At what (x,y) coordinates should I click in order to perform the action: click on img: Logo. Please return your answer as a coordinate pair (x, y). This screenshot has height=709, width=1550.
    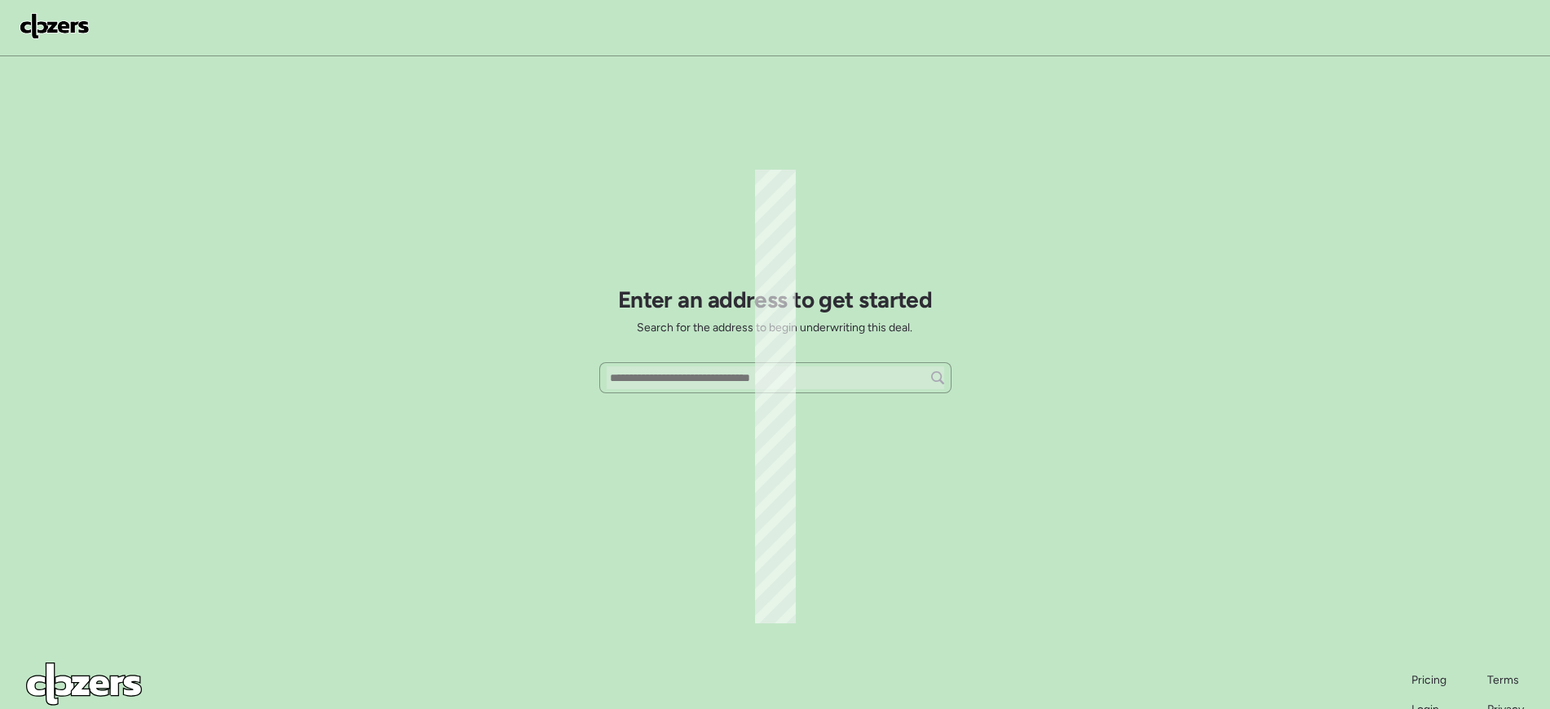
    Looking at the image, I should click on (55, 26).